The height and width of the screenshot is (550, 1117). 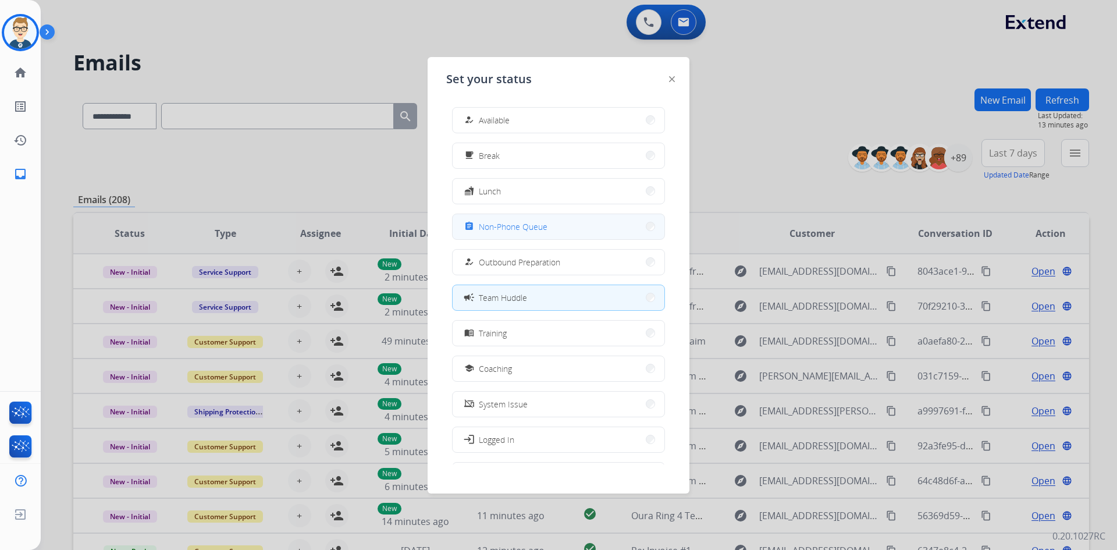 What do you see at coordinates (489, 79) in the screenshot?
I see `span: Set your status` at bounding box center [489, 79].